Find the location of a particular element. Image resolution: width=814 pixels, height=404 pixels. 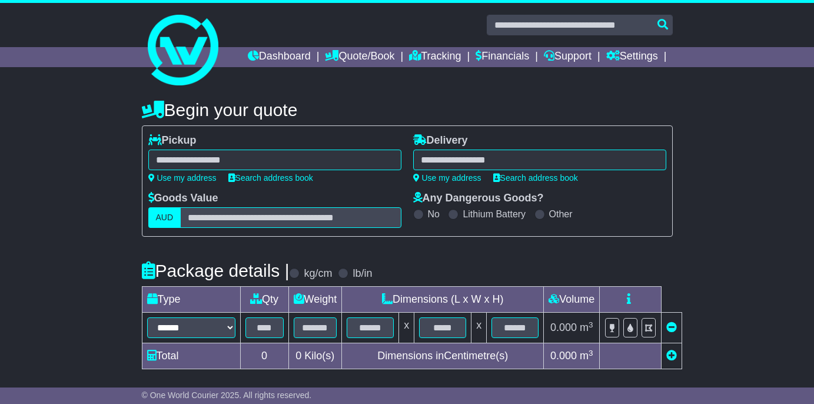

span: 0 is located at coordinates (298, 355).